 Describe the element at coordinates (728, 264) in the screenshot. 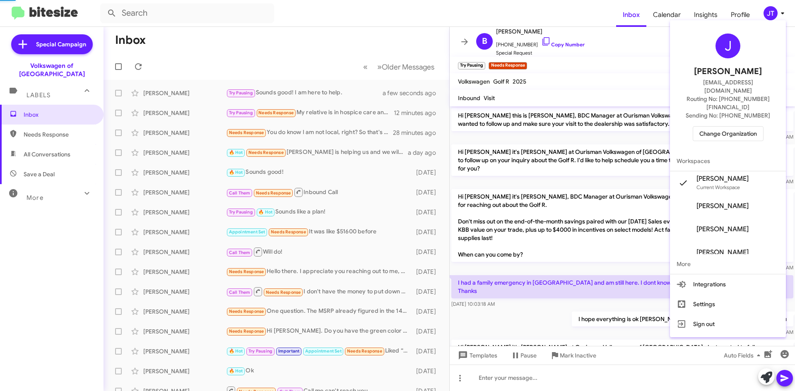

I see `span: More` at that location.